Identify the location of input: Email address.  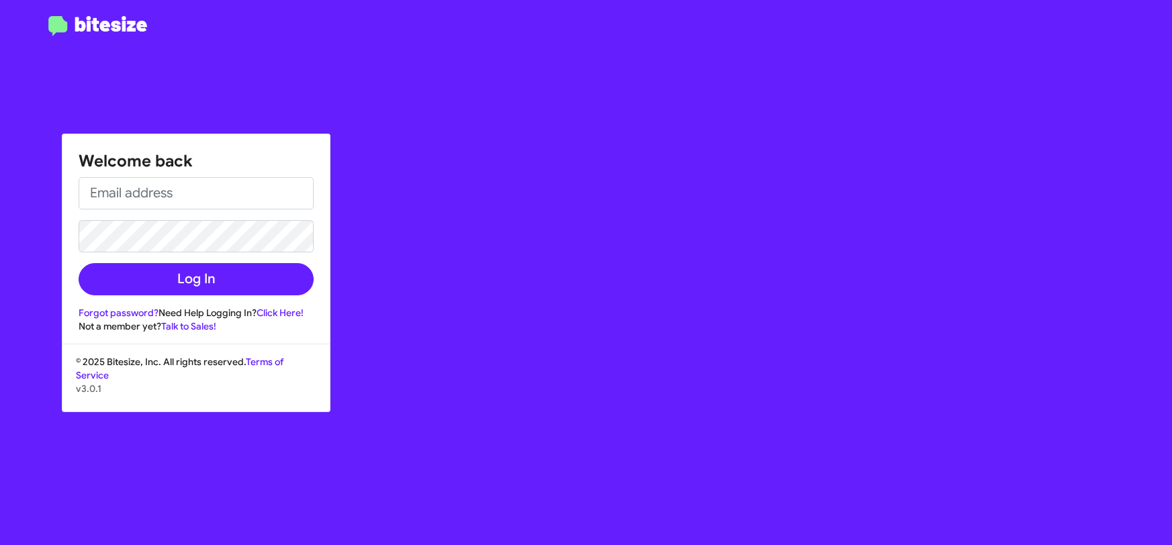
(196, 193).